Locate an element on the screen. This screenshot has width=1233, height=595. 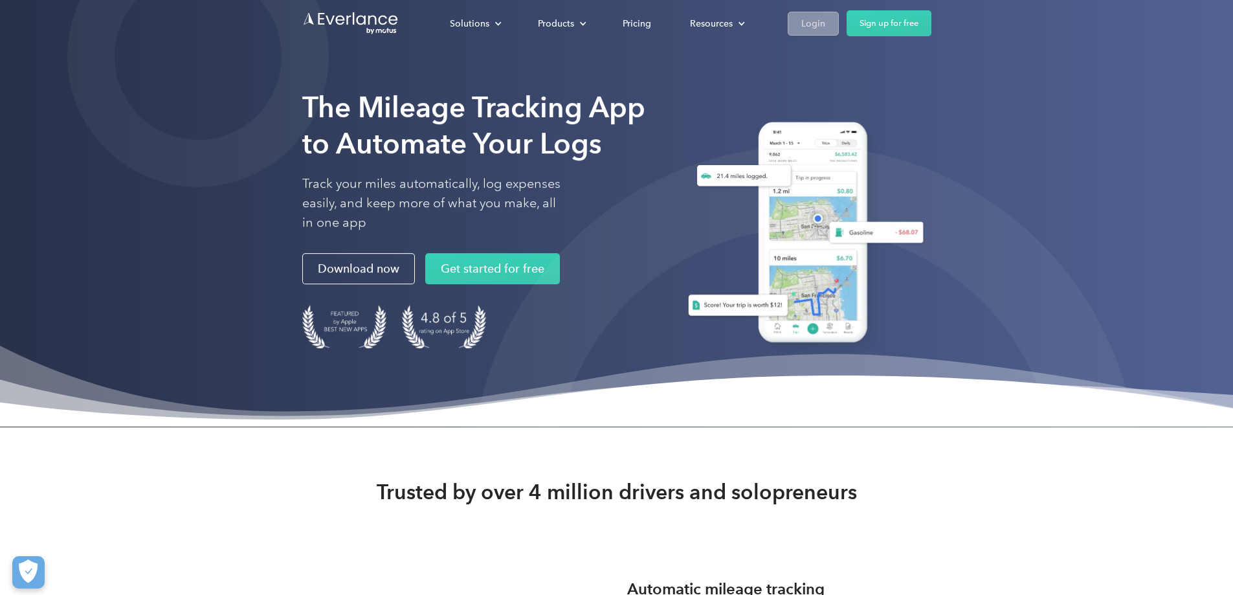
a: Download now is located at coordinates (359, 269).